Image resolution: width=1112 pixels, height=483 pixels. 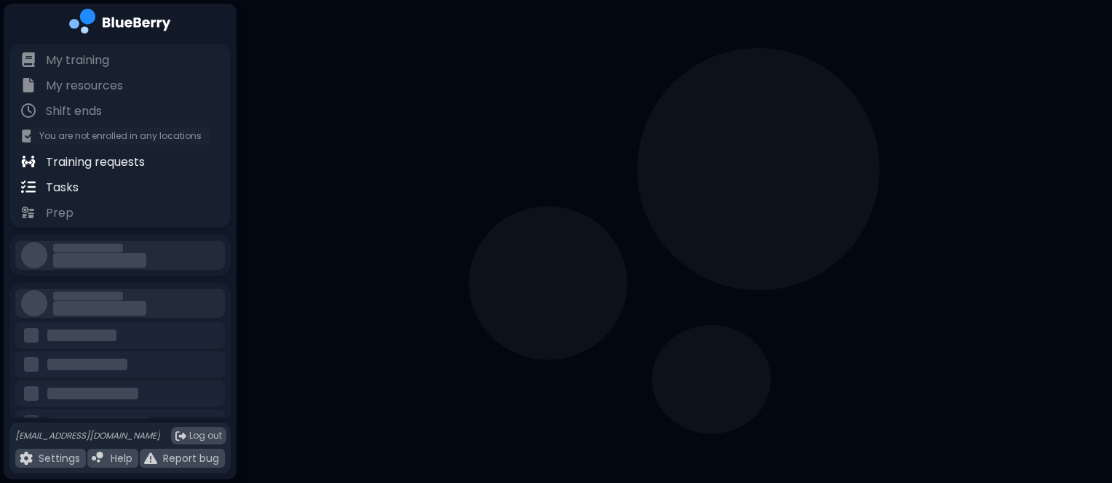 What do you see at coordinates (191, 458) in the screenshot?
I see `p: Report bug` at bounding box center [191, 458].